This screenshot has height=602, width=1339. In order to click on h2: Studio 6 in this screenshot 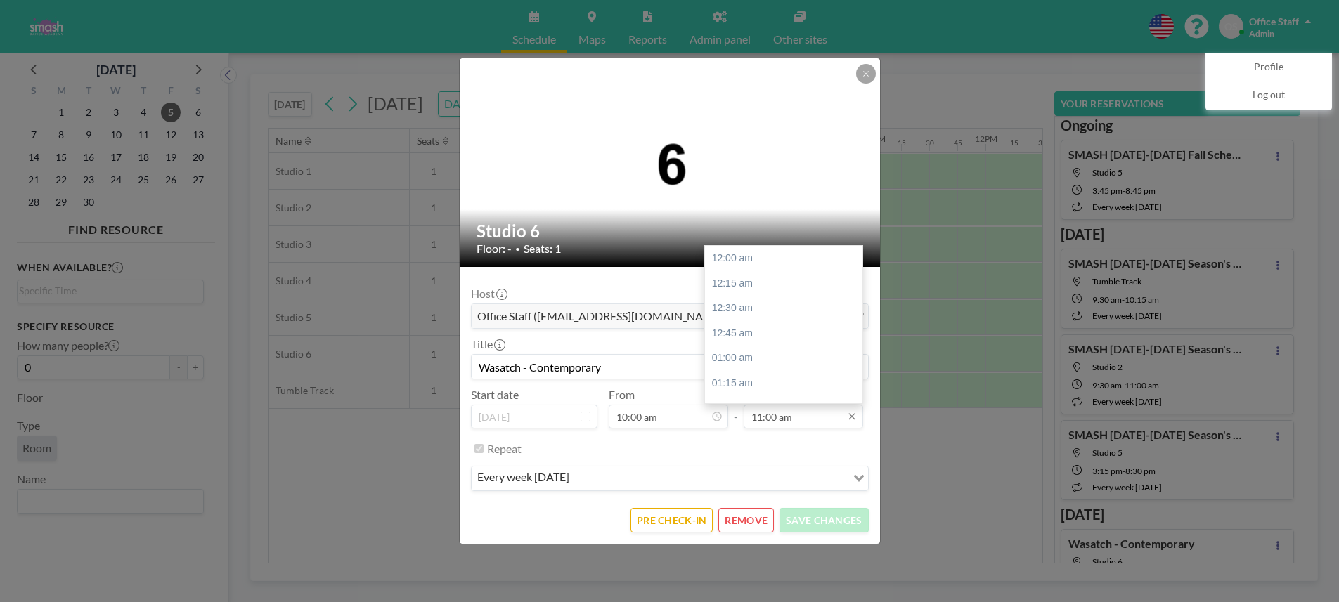, I will do `click(670, 231)`.